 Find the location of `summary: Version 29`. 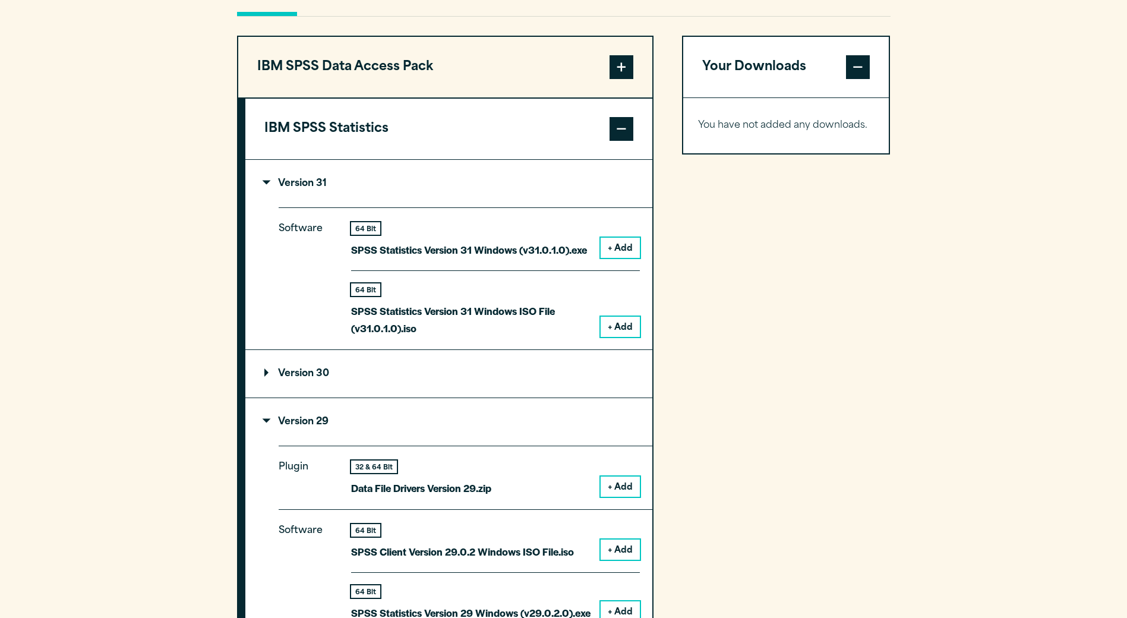

summary: Version 29 is located at coordinates (449, 422).